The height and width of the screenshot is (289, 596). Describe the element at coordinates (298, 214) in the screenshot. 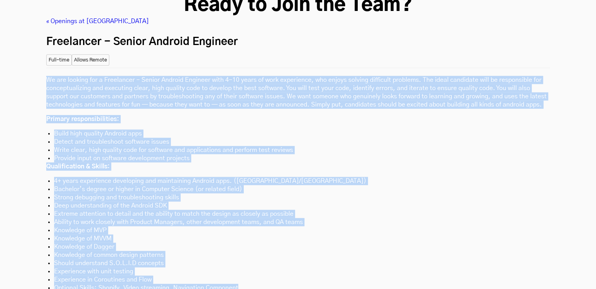

I see `li: Extreme attention to detail and the ability to match the design as closely as possible` at that location.